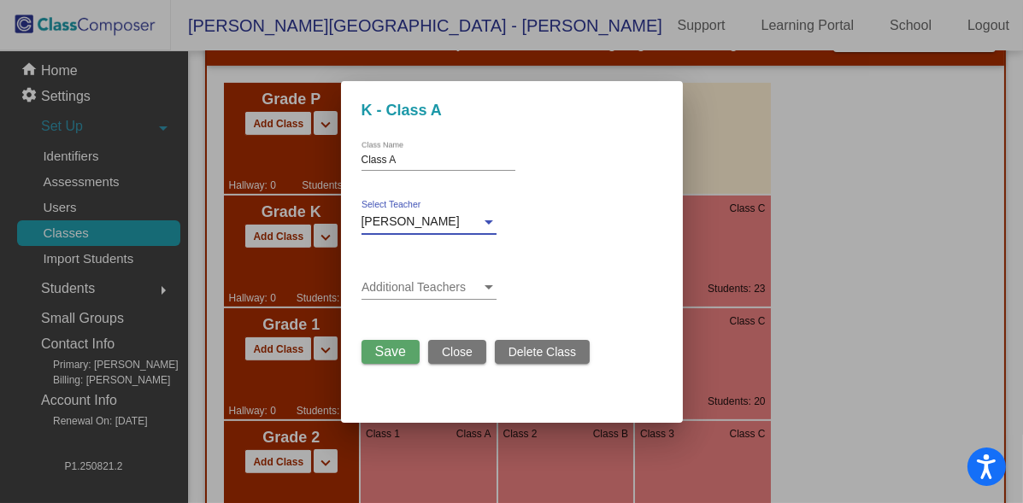 The width and height of the screenshot is (1023, 503). I want to click on button: Delete Class, so click(542, 352).